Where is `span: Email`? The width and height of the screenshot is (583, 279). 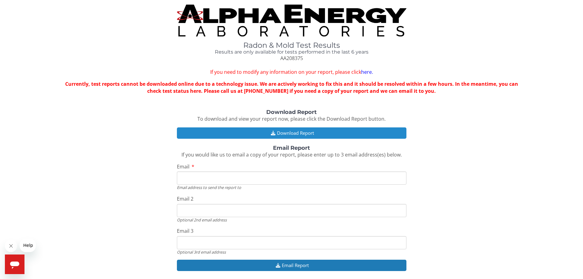
span: Email is located at coordinates (183, 166).